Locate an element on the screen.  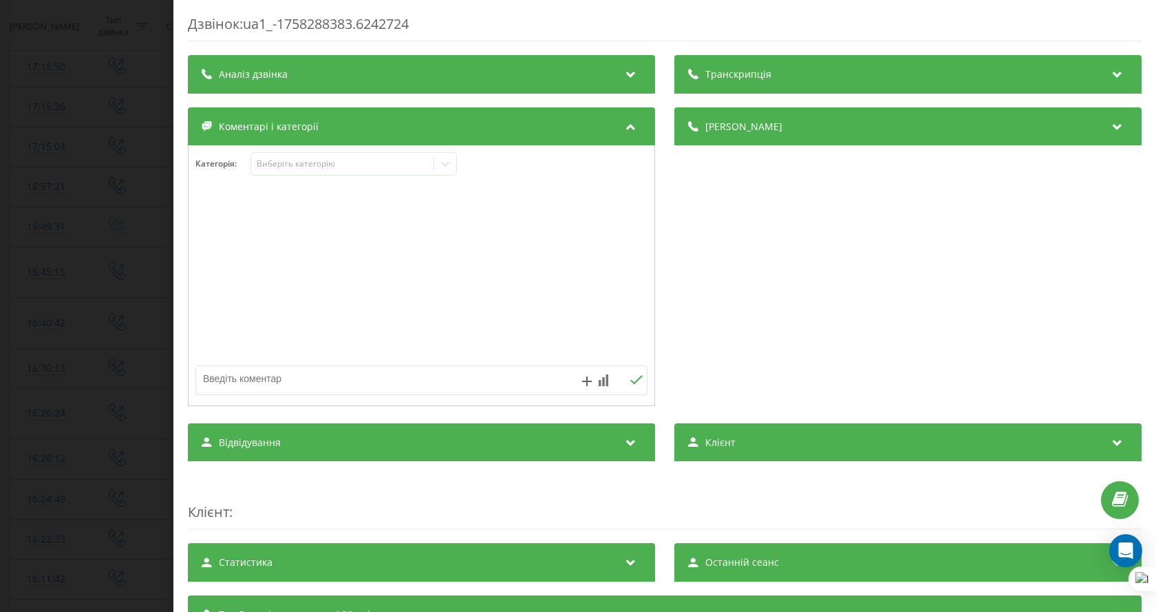
span: Відвідування is located at coordinates (250, 442).